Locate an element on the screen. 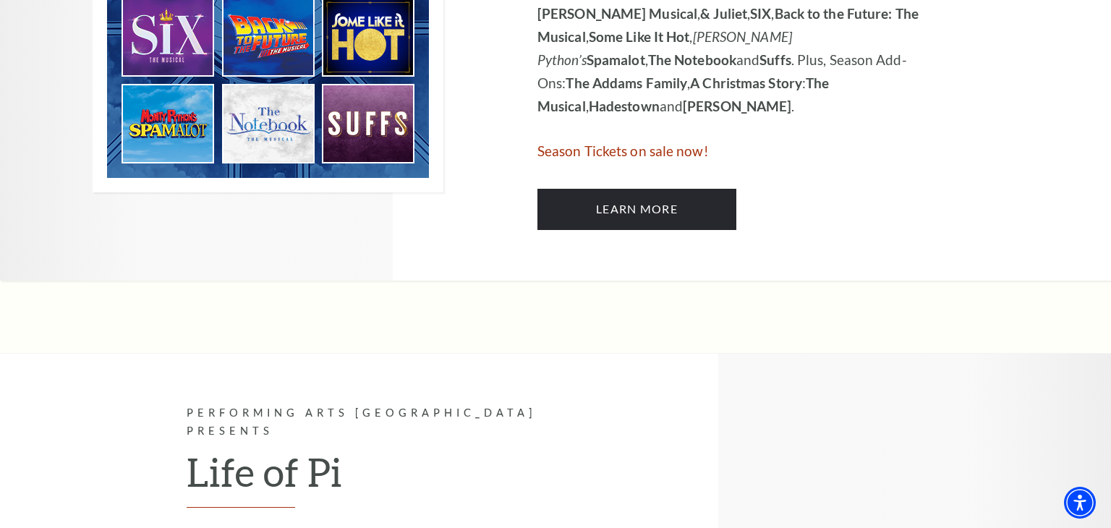 The width and height of the screenshot is (1111, 528). strong: The Addams Family is located at coordinates (626, 82).